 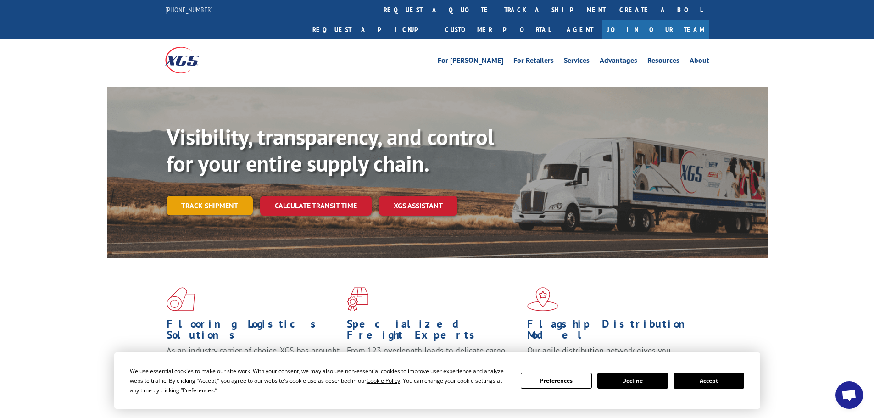 What do you see at coordinates (577, 62) in the screenshot?
I see `a: Services` at bounding box center [577, 62].